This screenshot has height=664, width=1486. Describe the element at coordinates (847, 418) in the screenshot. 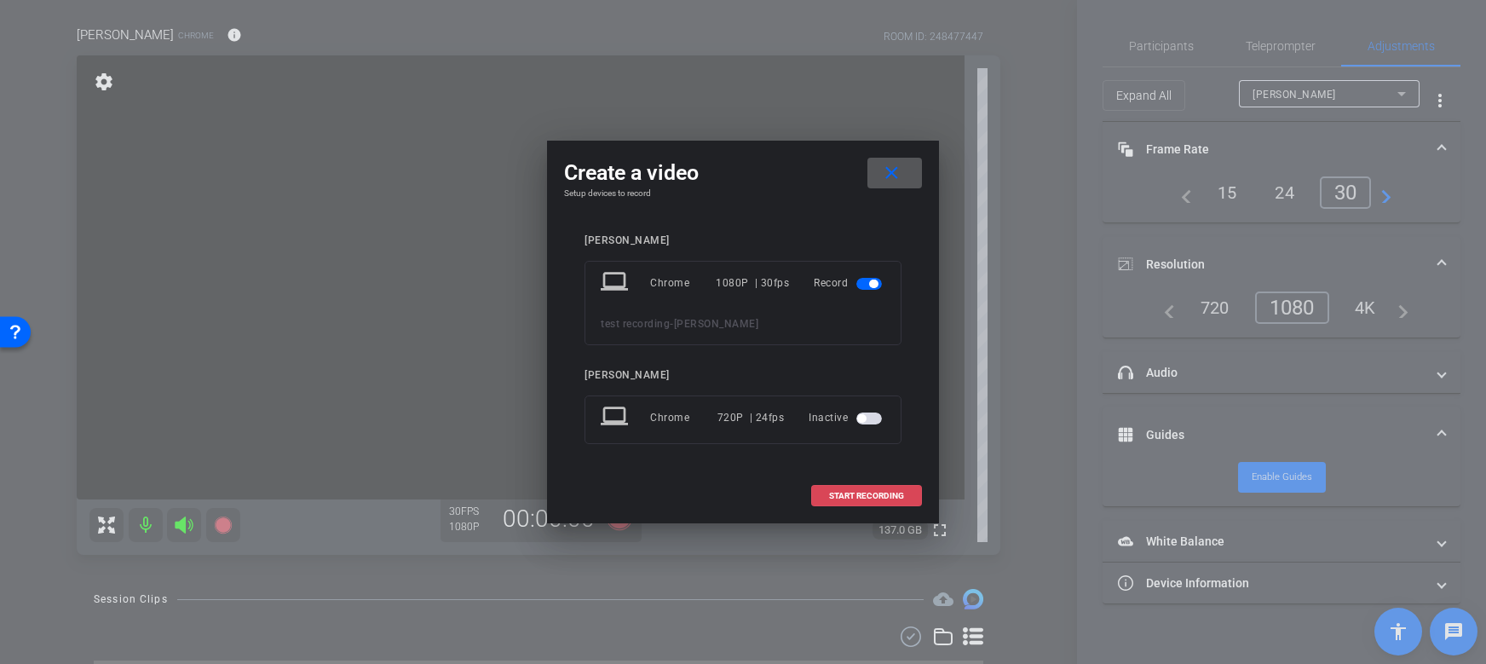

I see `div: Inactive` at that location.